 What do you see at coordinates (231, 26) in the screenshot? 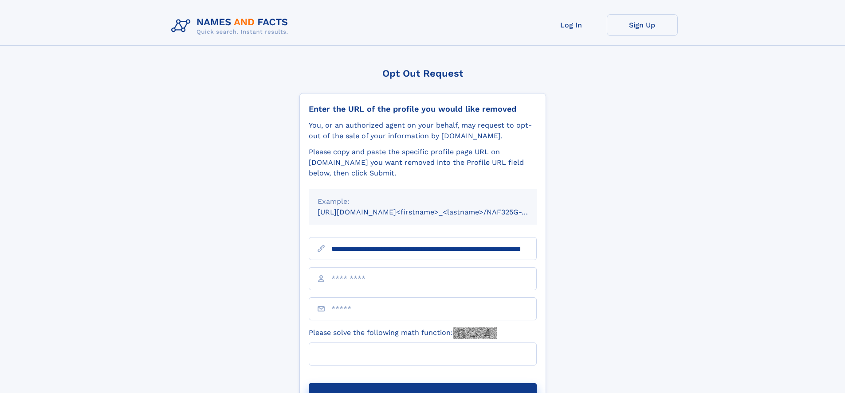
I see `img: Logo Names and Facts` at bounding box center [231, 26].